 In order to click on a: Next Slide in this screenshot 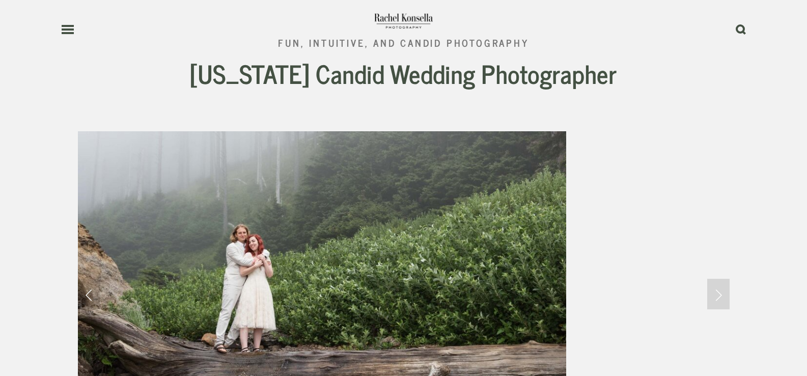, I will do `click(719, 294)`.